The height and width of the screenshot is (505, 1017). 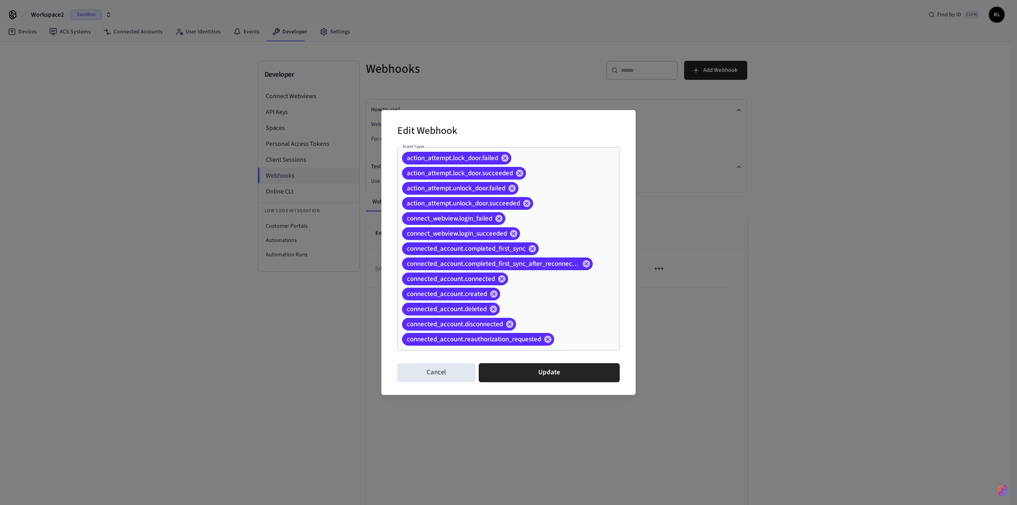 I want to click on span: action_attempt.unlock_door.succeeded, so click(x=463, y=203).